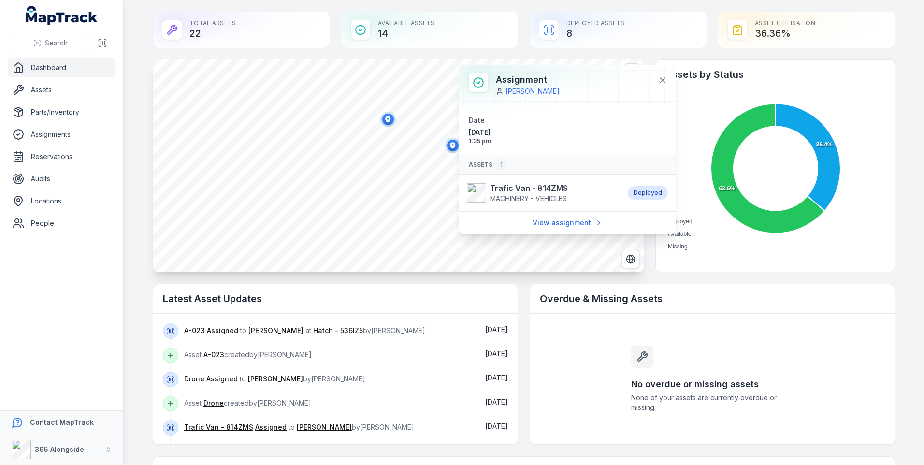 The width and height of the screenshot is (924, 465). Describe the element at coordinates (496, 329) in the screenshot. I see `time: 03/10/2025, 1:24:02 pm` at that location.